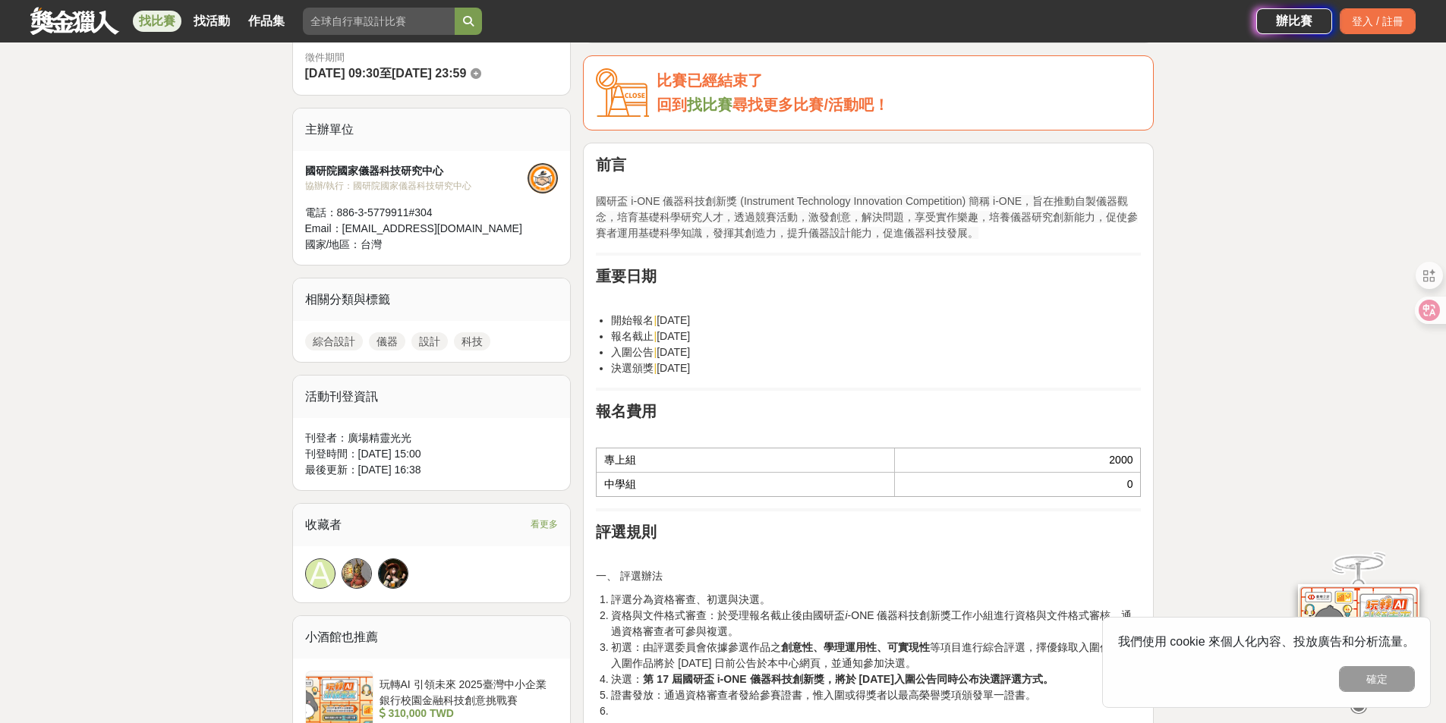 This screenshot has height=723, width=1446. Describe the element at coordinates (1358, 634) in the screenshot. I see `img: d2146d9a-e6f6-4337-9592-8cefde37ba6b.png` at that location.